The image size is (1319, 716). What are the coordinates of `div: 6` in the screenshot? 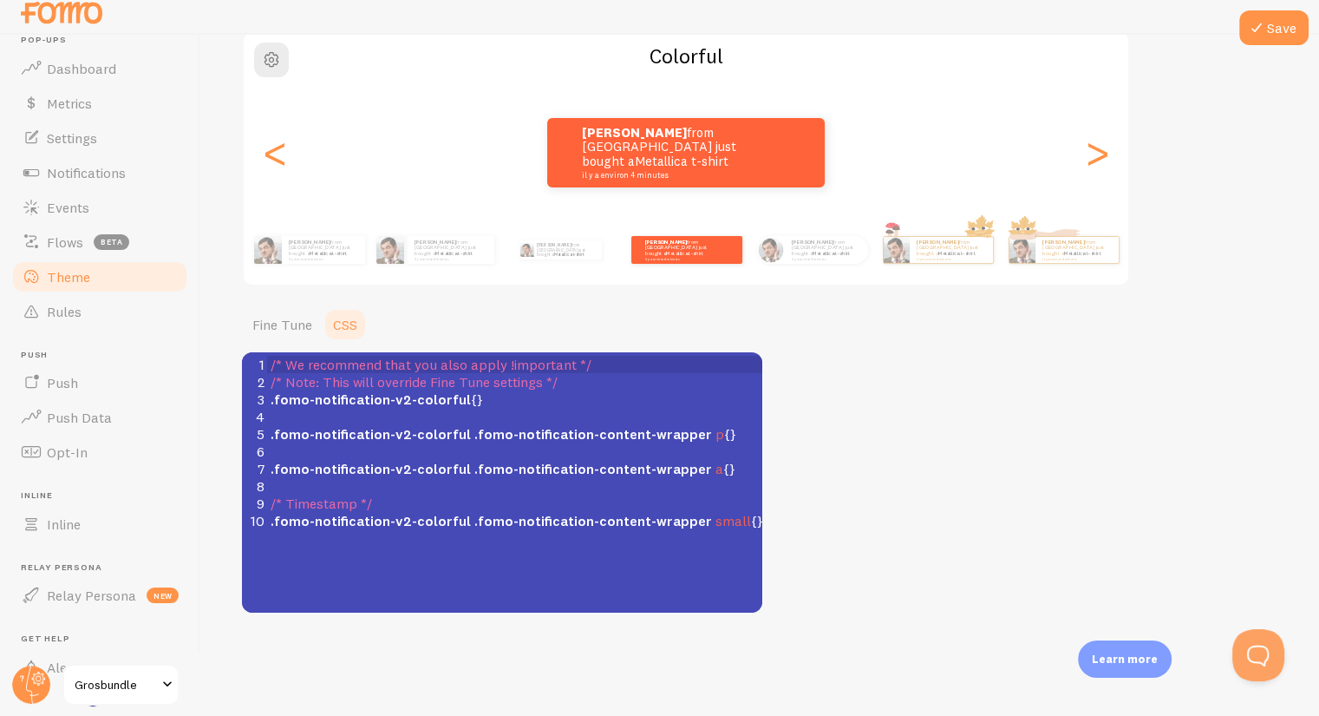 It's located at (254, 451).